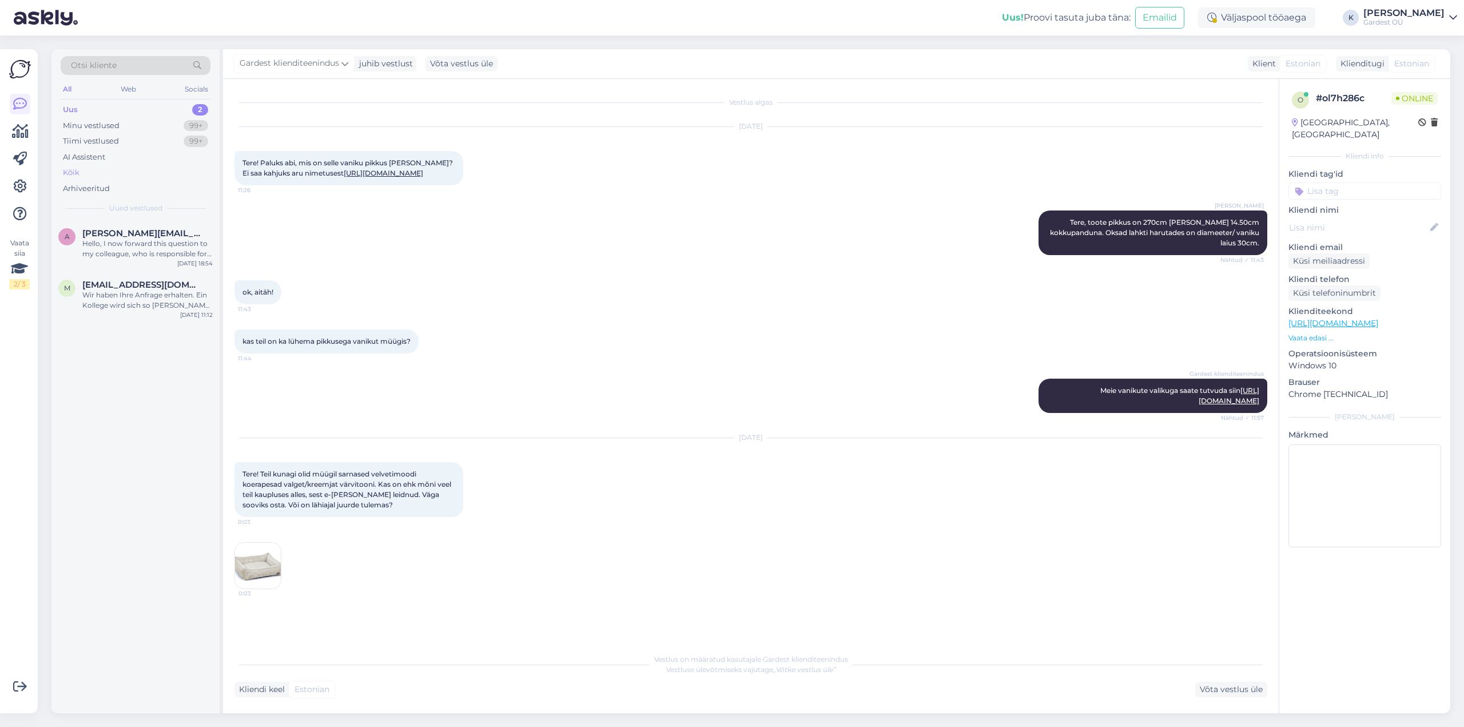  Describe the element at coordinates (1365, 366) in the screenshot. I see `p: Windows 10` at that location.